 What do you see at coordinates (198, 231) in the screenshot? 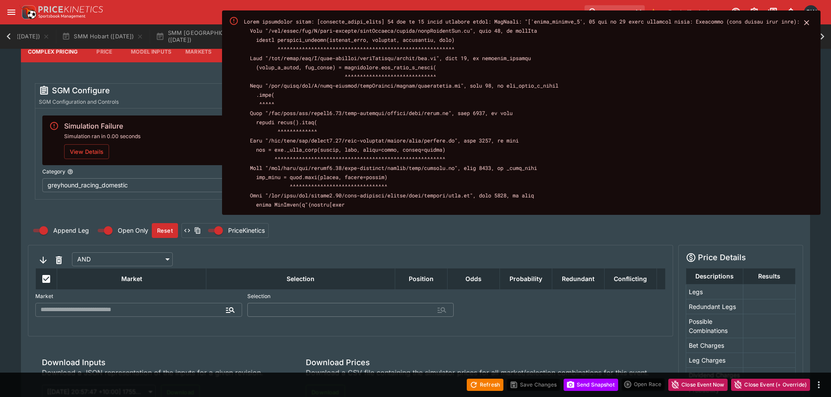
I see `button: Copy payload to clipboard` at bounding box center [198, 231].